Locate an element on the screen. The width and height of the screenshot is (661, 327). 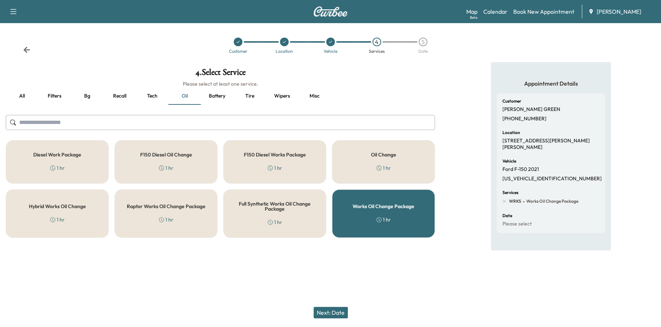
h5: F150 Diesel Works Package is located at coordinates (275, 155).